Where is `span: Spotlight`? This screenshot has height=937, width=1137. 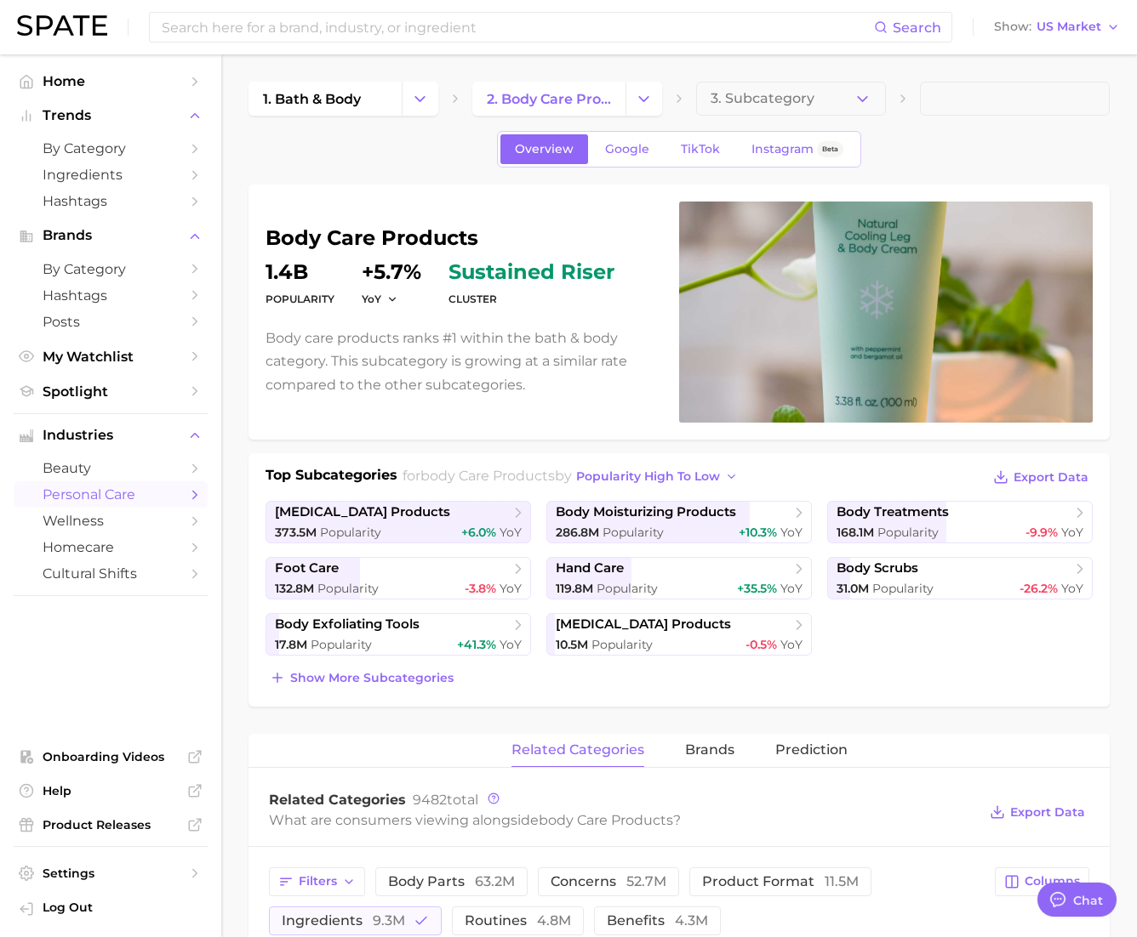
span: Spotlight is located at coordinates (111, 391).